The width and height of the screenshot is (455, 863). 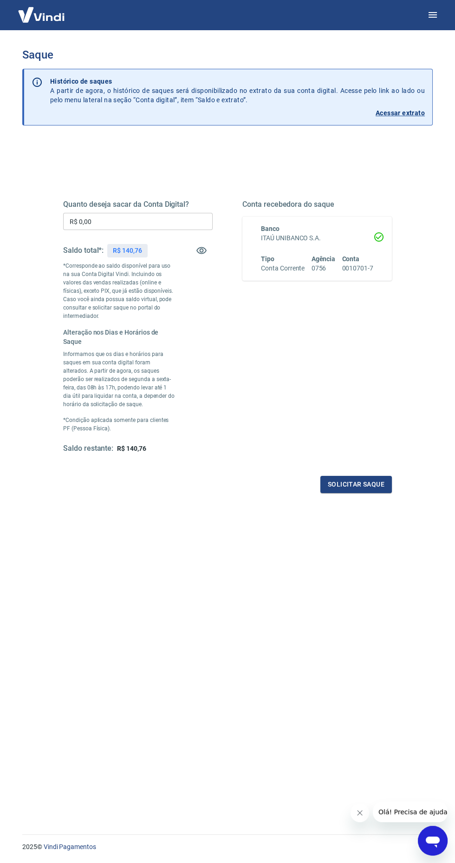 I want to click on a: Acessar extrato, so click(x=237, y=113).